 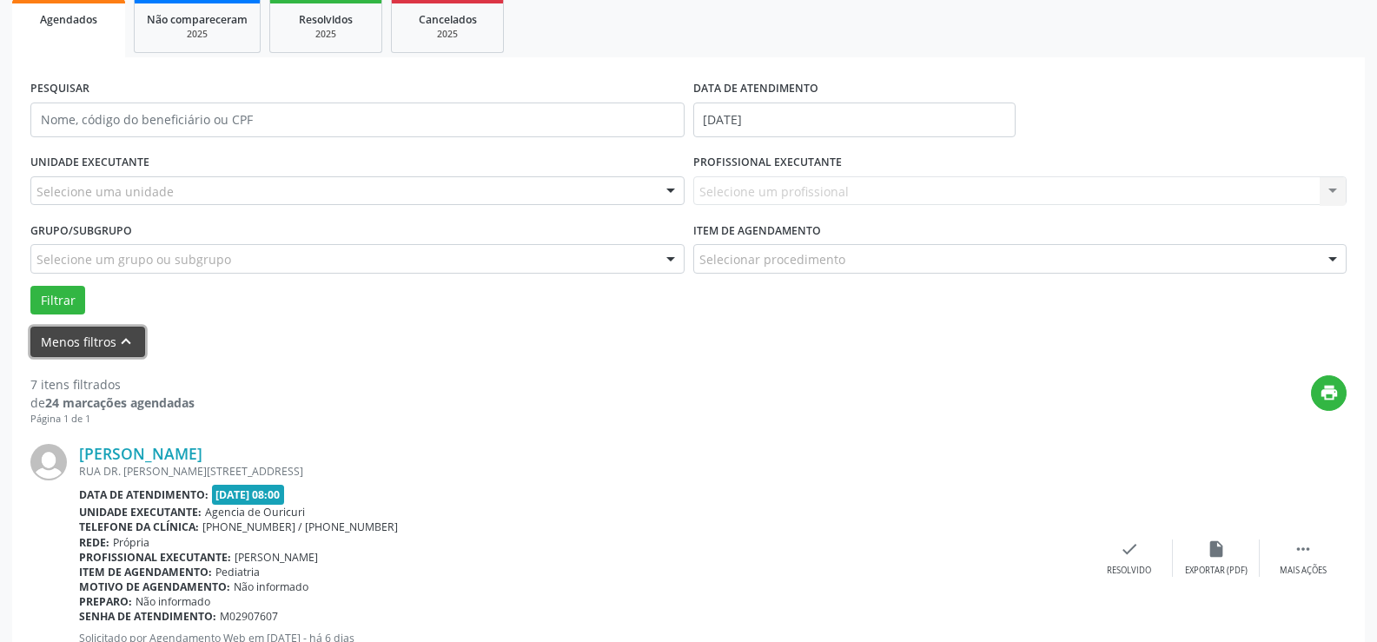 I want to click on label: UNIDADE EXECUTANTE, so click(x=89, y=162).